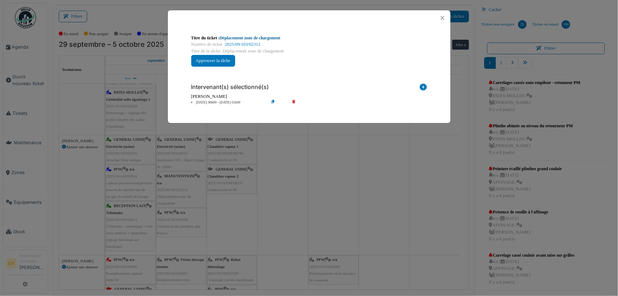 The image size is (618, 296). I want to click on i: Ajouter, so click(423, 88).